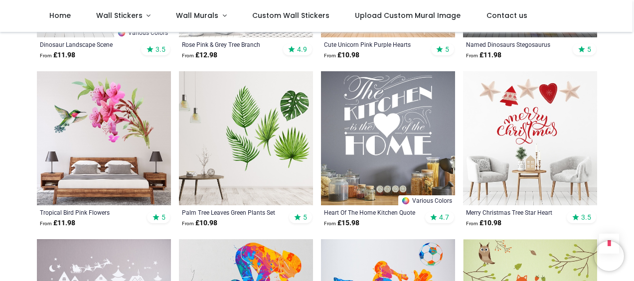 This screenshot has width=634, height=281. I want to click on span: Custom Wall Stickers, so click(291, 15).